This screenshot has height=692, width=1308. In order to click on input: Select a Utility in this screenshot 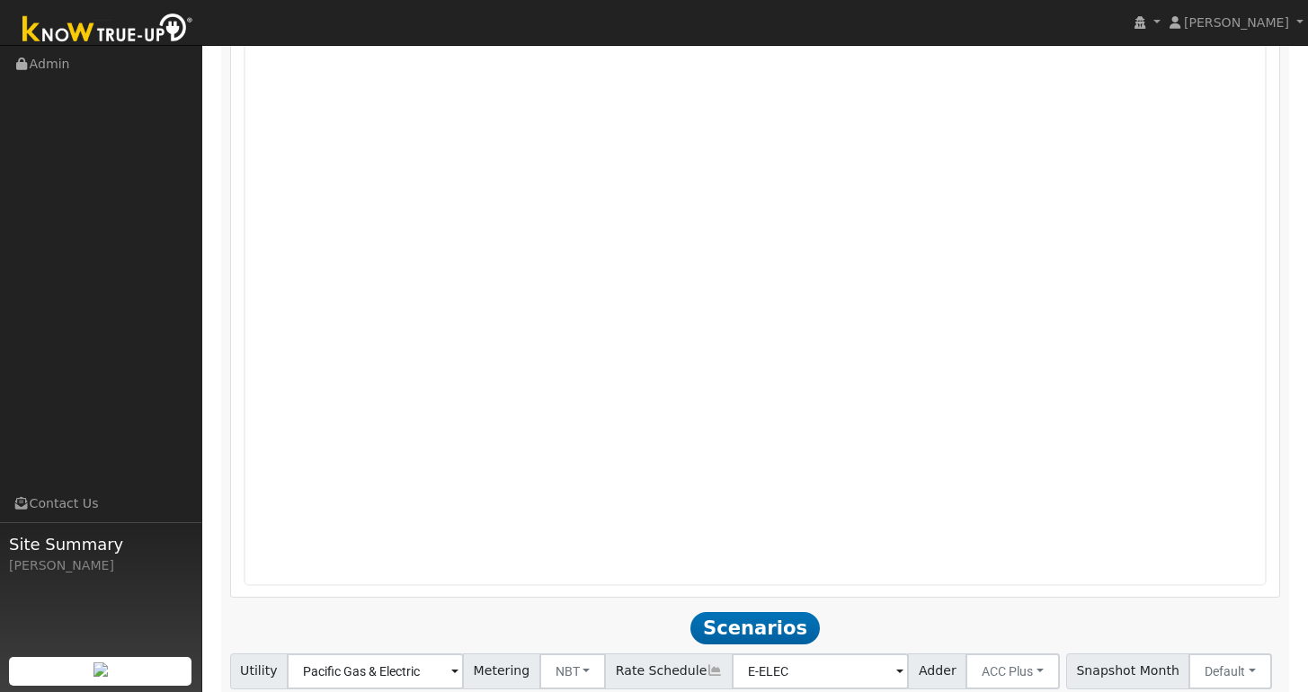, I will do `click(375, 672)`.